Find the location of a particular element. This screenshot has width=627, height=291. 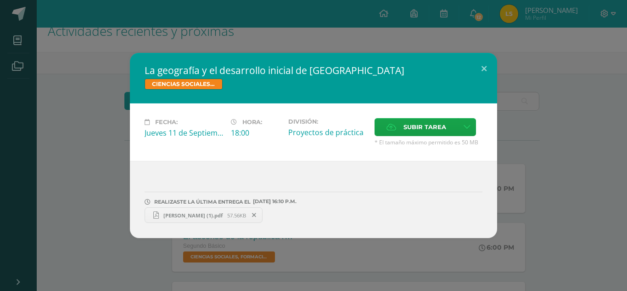

label: División: is located at coordinates (328, 121).